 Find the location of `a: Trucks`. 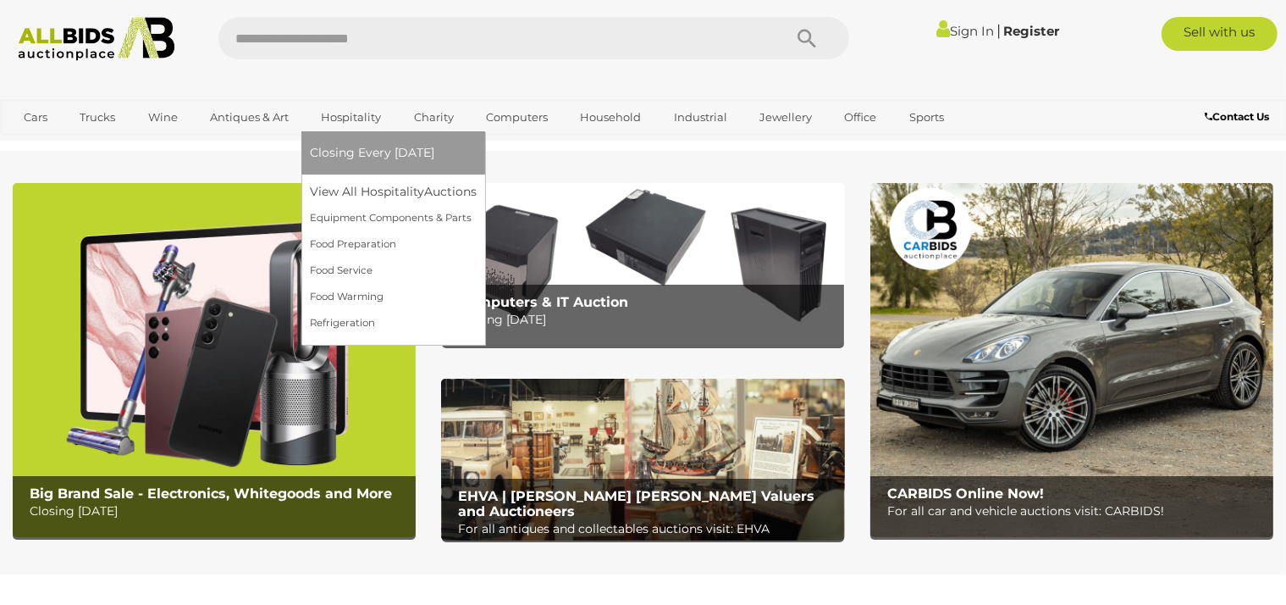

a: Trucks is located at coordinates (97, 117).